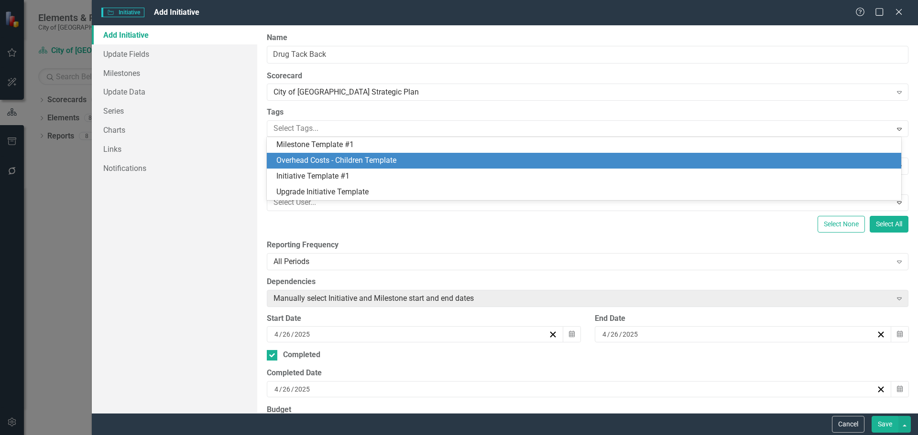 Image resolution: width=918 pixels, height=435 pixels. Describe the element at coordinates (751, 319) in the screenshot. I see `div: End Date` at that location.